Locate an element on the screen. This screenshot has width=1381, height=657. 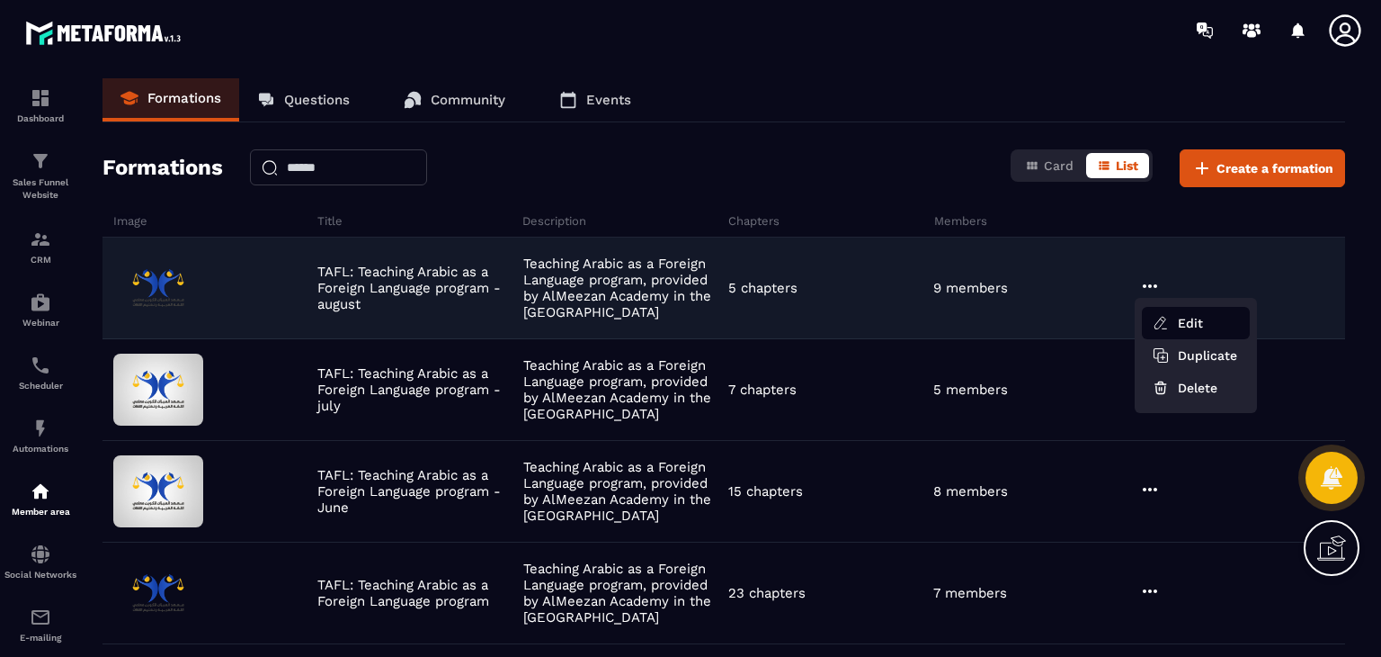
span: Create a formation is located at coordinates (1275, 168).